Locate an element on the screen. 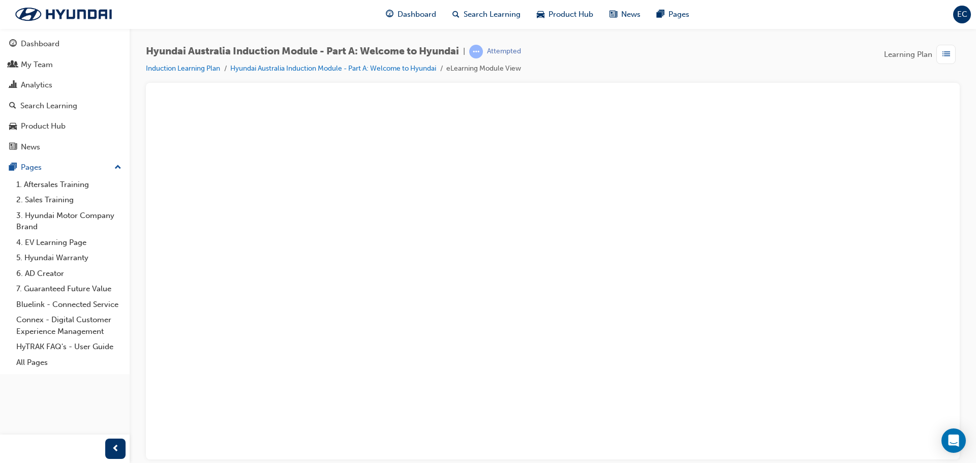 Image resolution: width=976 pixels, height=463 pixels. a: 6. AD Creator is located at coordinates (69, 274).